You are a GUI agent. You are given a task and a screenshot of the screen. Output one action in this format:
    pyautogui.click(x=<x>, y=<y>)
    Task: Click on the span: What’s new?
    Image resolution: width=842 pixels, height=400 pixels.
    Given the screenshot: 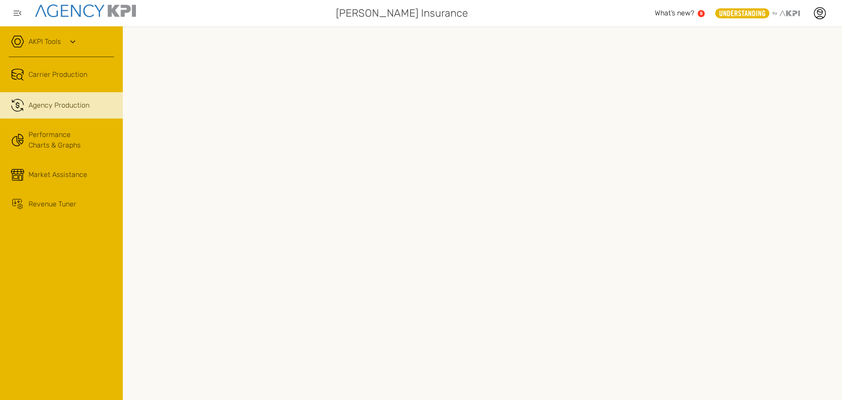 What is the action you would take?
    pyautogui.click(x=675, y=13)
    